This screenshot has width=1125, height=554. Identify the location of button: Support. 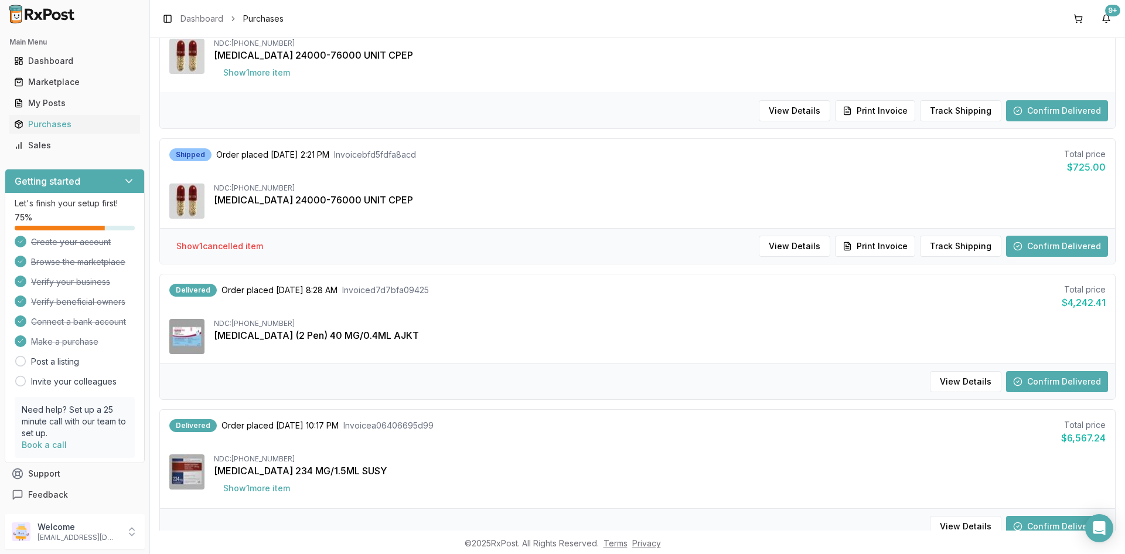
(74, 474).